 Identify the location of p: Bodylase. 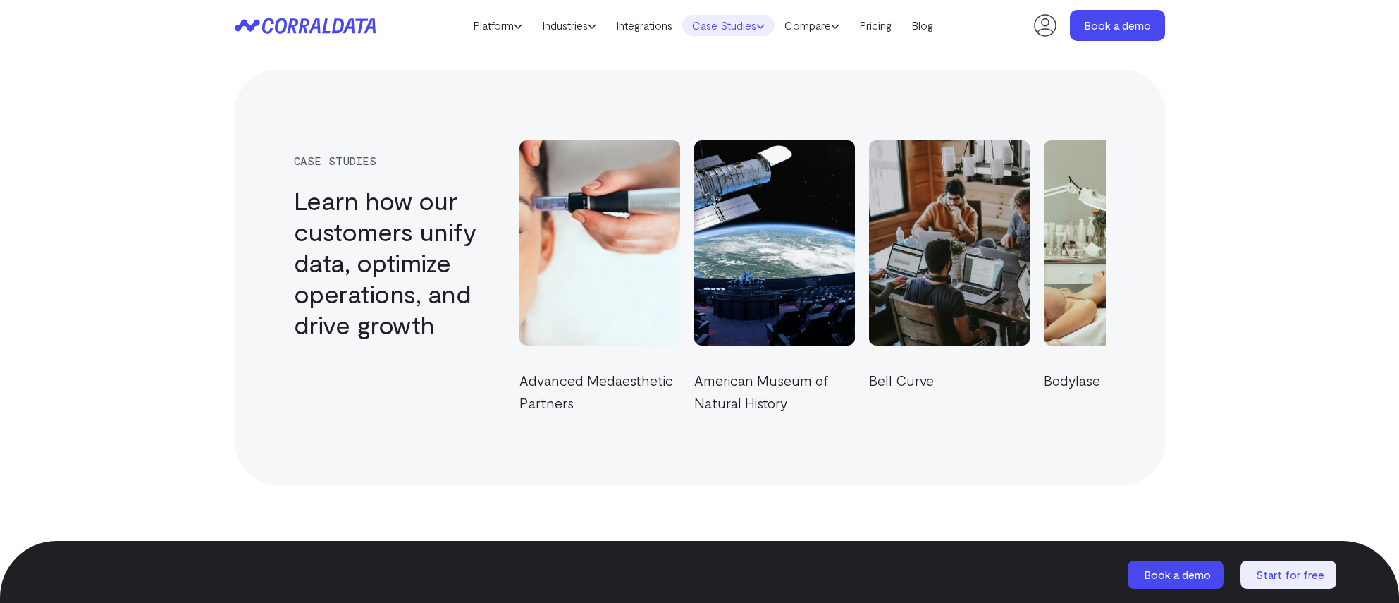
(1121, 380).